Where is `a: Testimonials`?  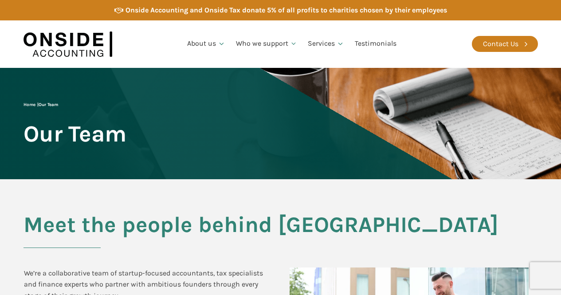
a: Testimonials is located at coordinates (376, 44).